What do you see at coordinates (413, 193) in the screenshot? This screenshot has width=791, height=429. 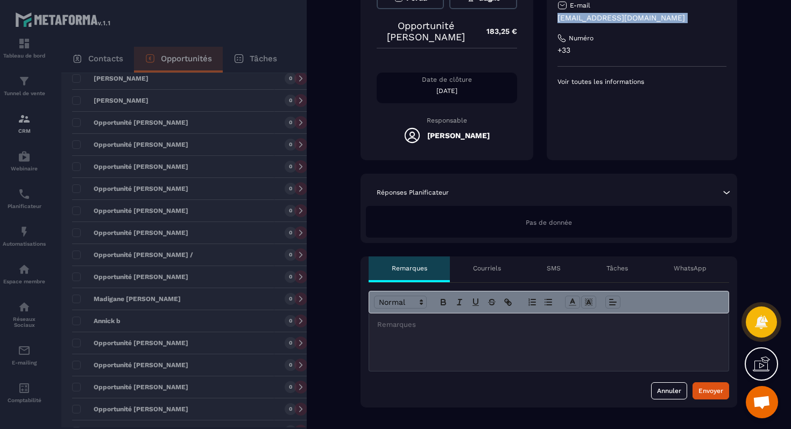 I see `p: Réponses Planificateur` at bounding box center [413, 193].